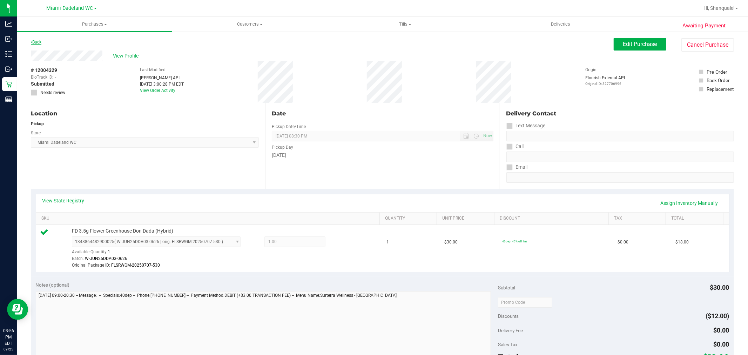  I want to click on span: Edit Purchase, so click(640, 44).